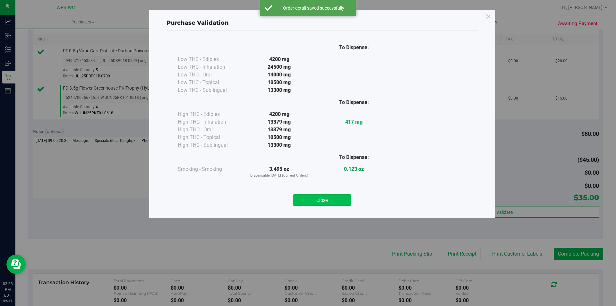  I want to click on div: 24500 mg, so click(279, 67).